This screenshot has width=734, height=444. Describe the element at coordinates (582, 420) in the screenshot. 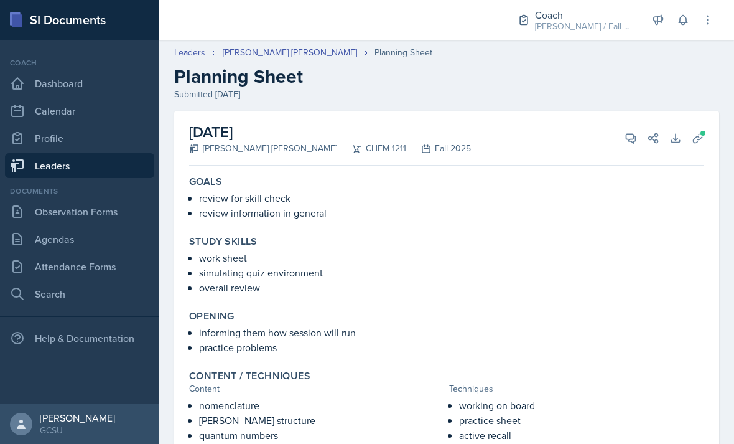

I see `p: practice sheet` at that location.